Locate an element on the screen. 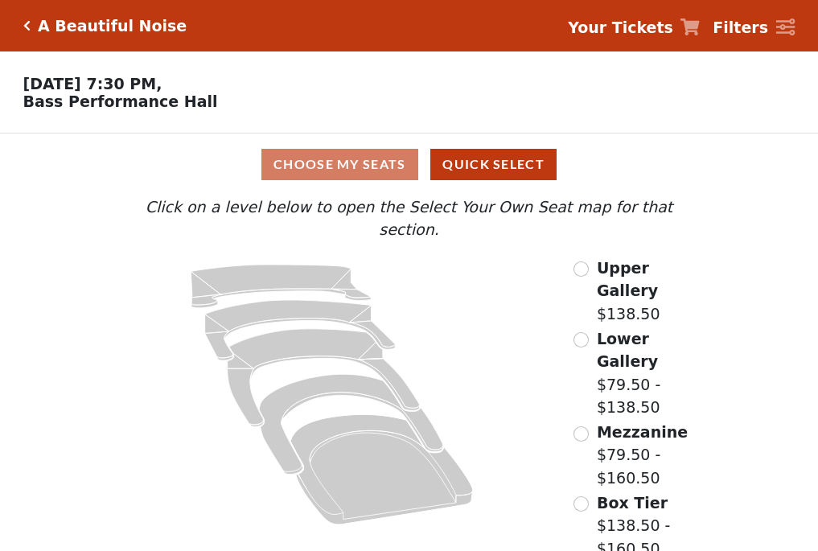 This screenshot has height=551, width=818. span: Upper Gallery is located at coordinates (627, 279).